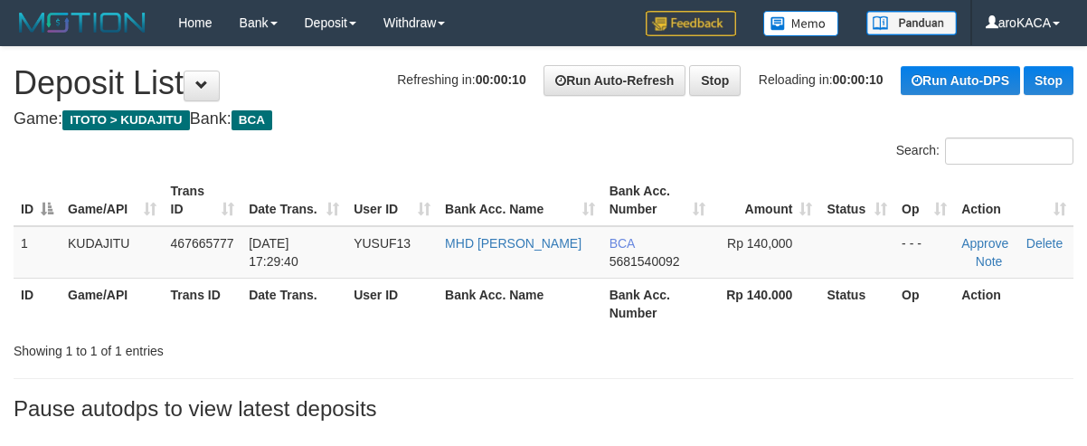  What do you see at coordinates (544, 83) in the screenshot?
I see `h1: Deposit List` at bounding box center [544, 83].